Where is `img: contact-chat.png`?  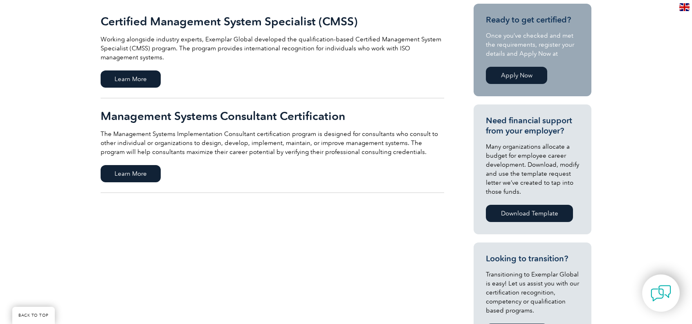 img: contact-chat.png is located at coordinates (661, 293).